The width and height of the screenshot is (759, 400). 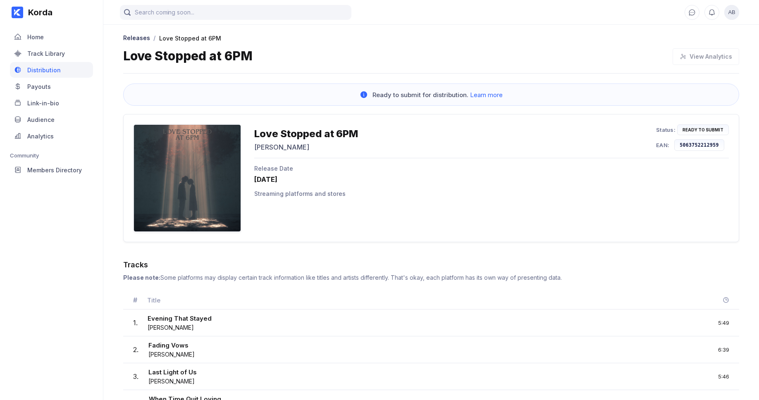 What do you see at coordinates (142, 277) in the screenshot?
I see `b: Please note:` at bounding box center [142, 277].